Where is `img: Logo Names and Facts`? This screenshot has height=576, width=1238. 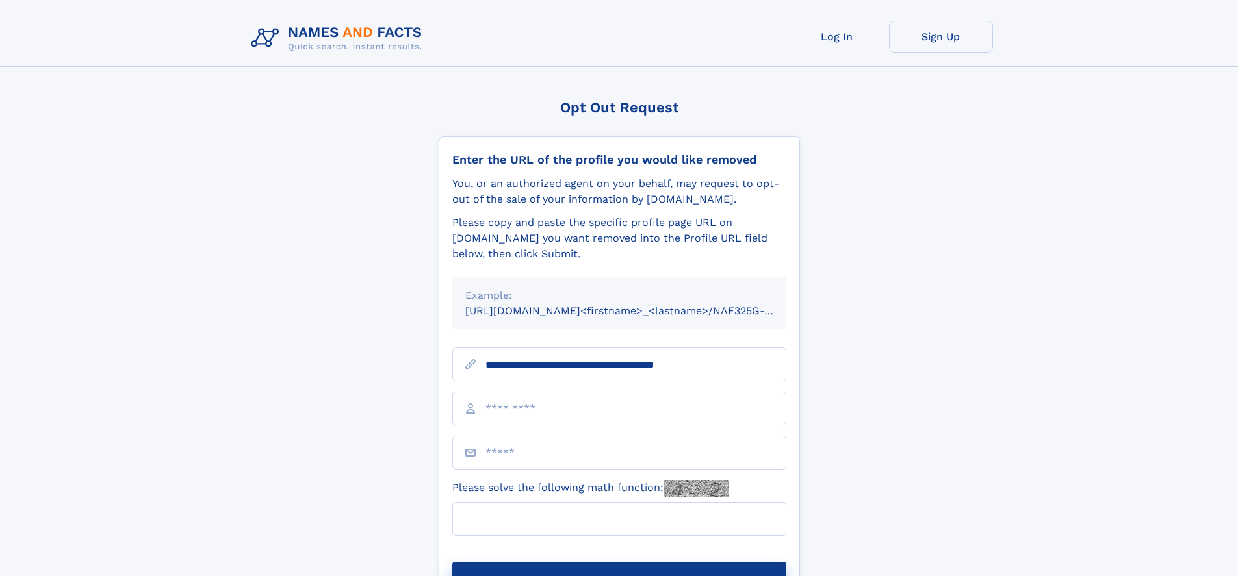 img: Logo Names and Facts is located at coordinates (339, 38).